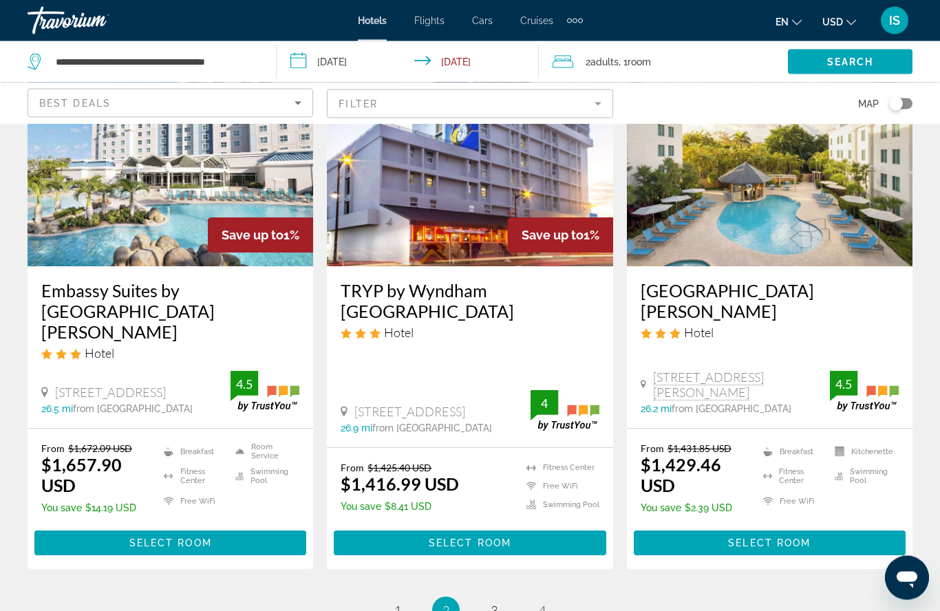  What do you see at coordinates (263, 452) in the screenshot?
I see `li: Room Service` at bounding box center [263, 452].